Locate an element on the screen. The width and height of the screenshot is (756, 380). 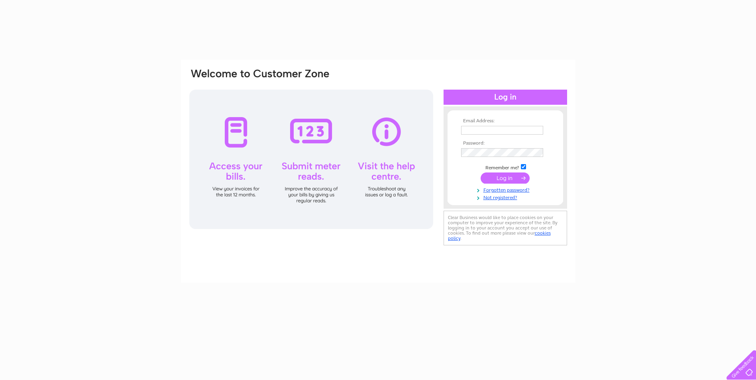
input: Submit is located at coordinates (505, 178).